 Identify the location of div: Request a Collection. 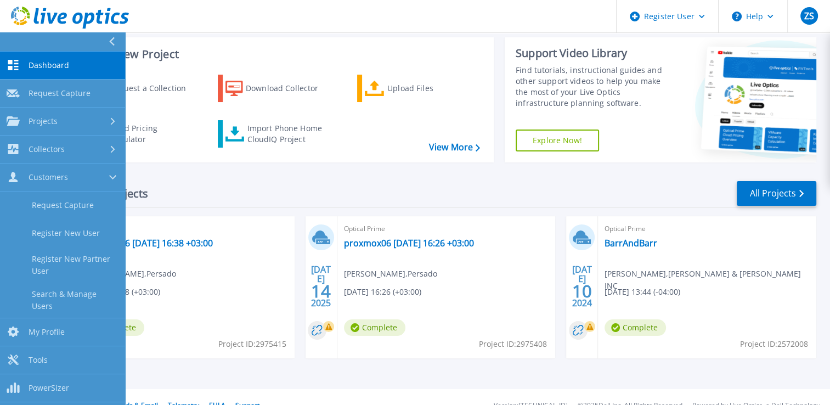
(153, 88).